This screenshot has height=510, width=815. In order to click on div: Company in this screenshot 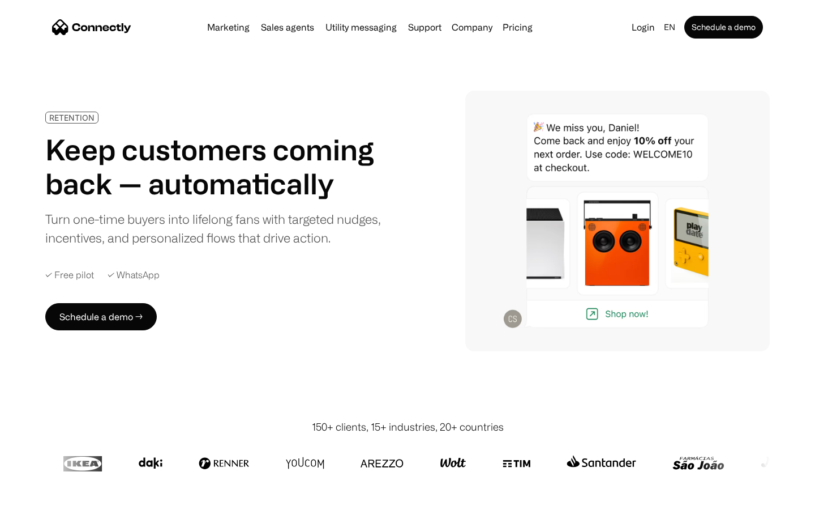, I will do `click(472, 27)`.